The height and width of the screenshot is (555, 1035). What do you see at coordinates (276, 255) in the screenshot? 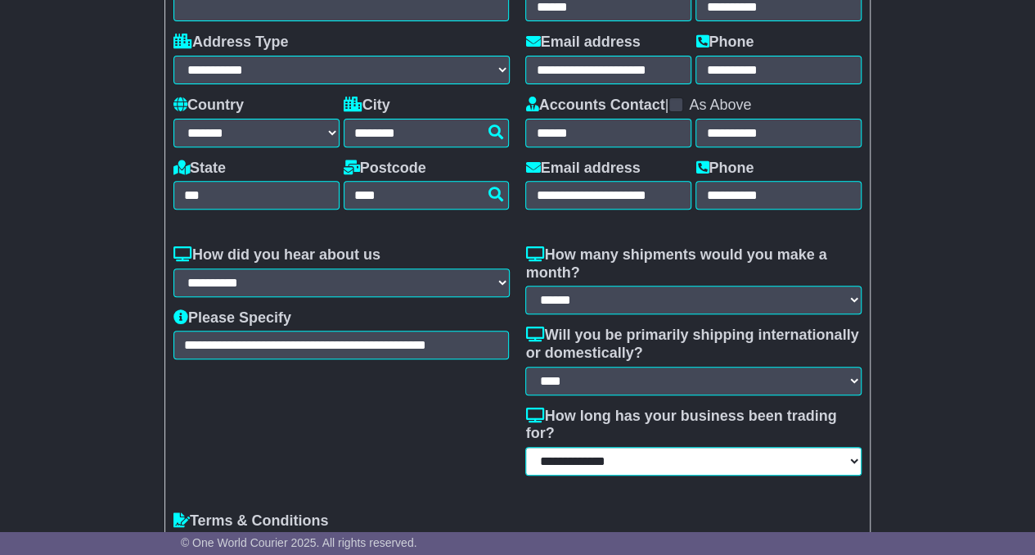
I see `label: How did you hear about us` at bounding box center [276, 255].